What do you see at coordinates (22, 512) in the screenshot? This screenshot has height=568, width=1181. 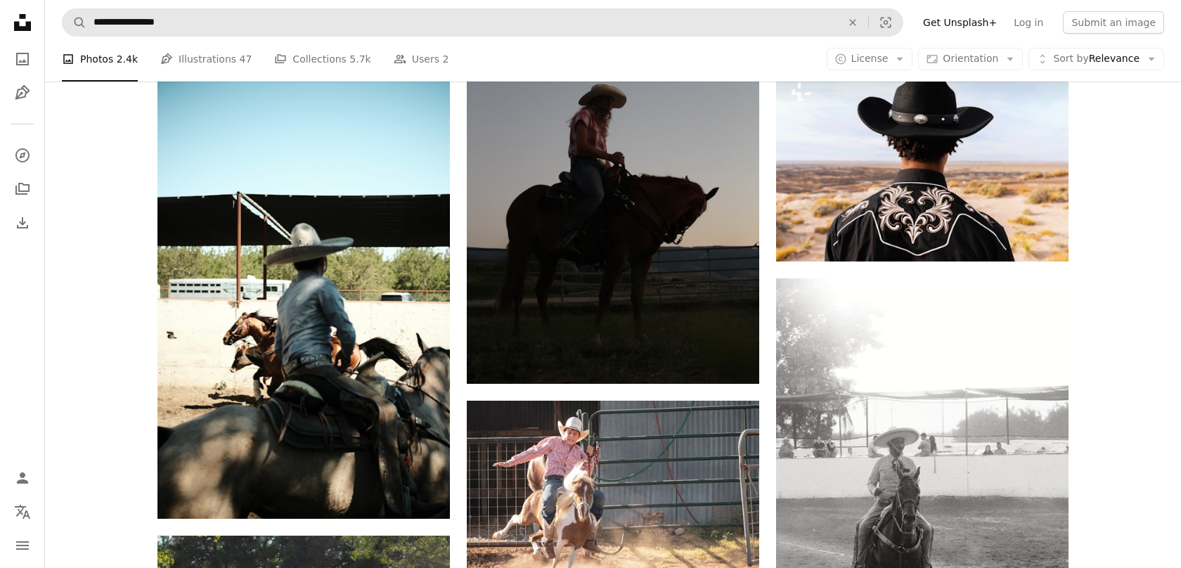 I see `button: Language` at bounding box center [22, 512].